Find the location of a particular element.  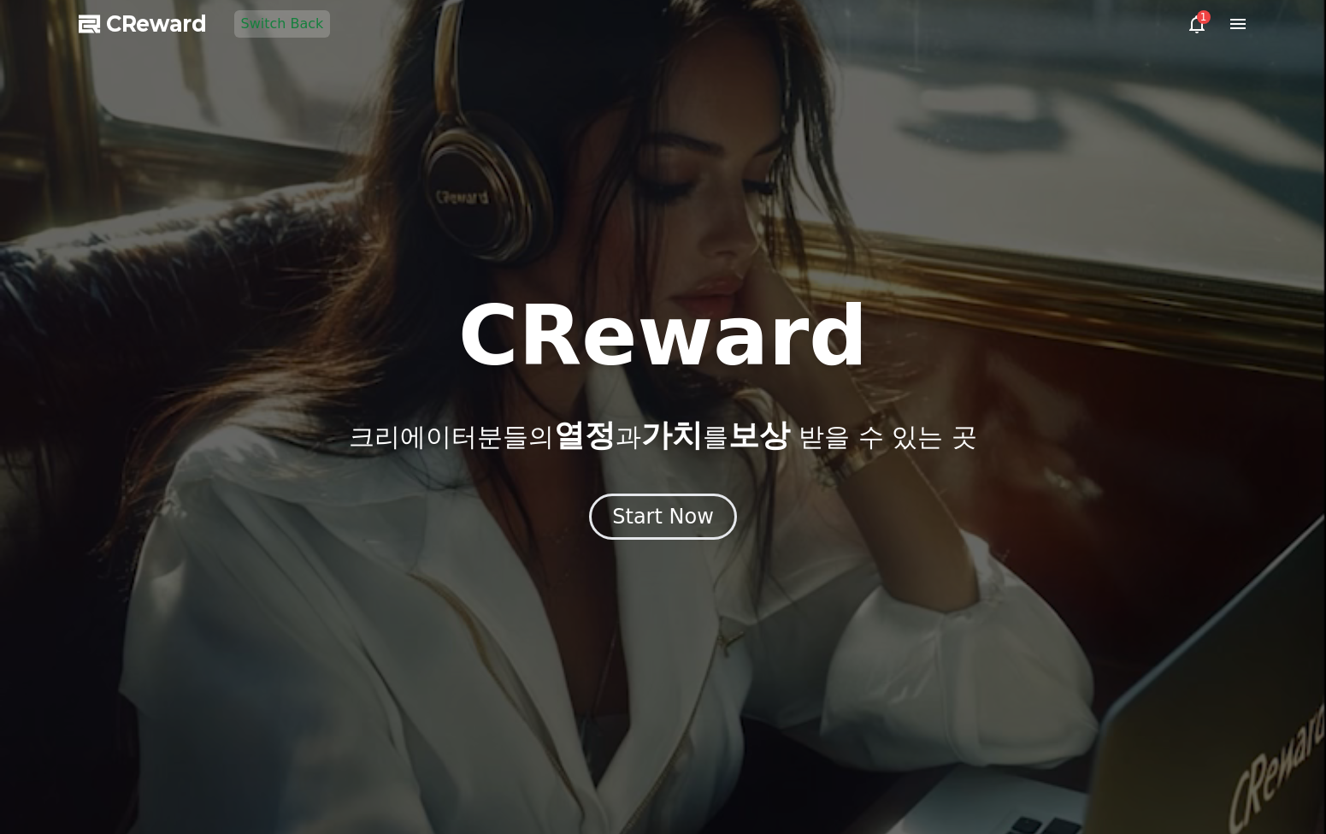

a: CReward is located at coordinates (143, 24).